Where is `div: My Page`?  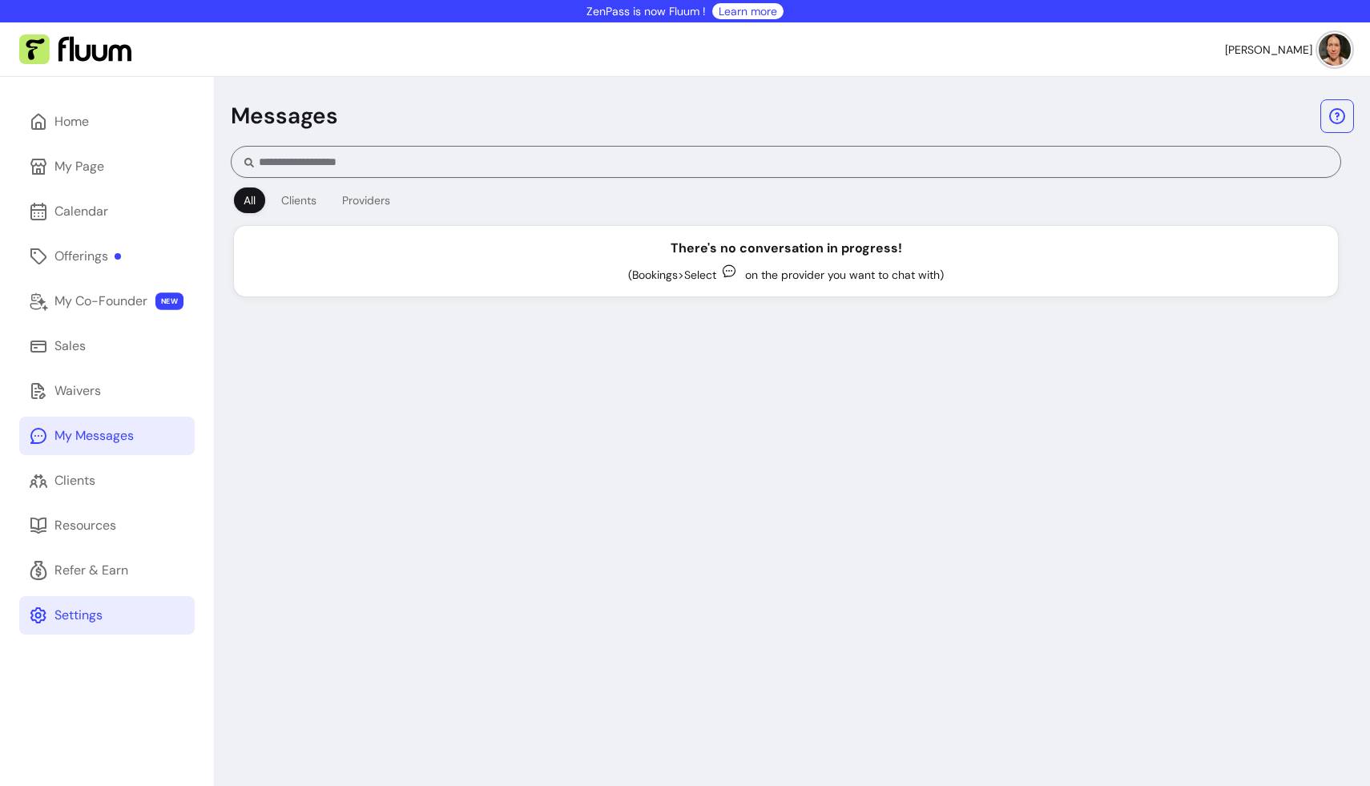 div: My Page is located at coordinates (79, 167).